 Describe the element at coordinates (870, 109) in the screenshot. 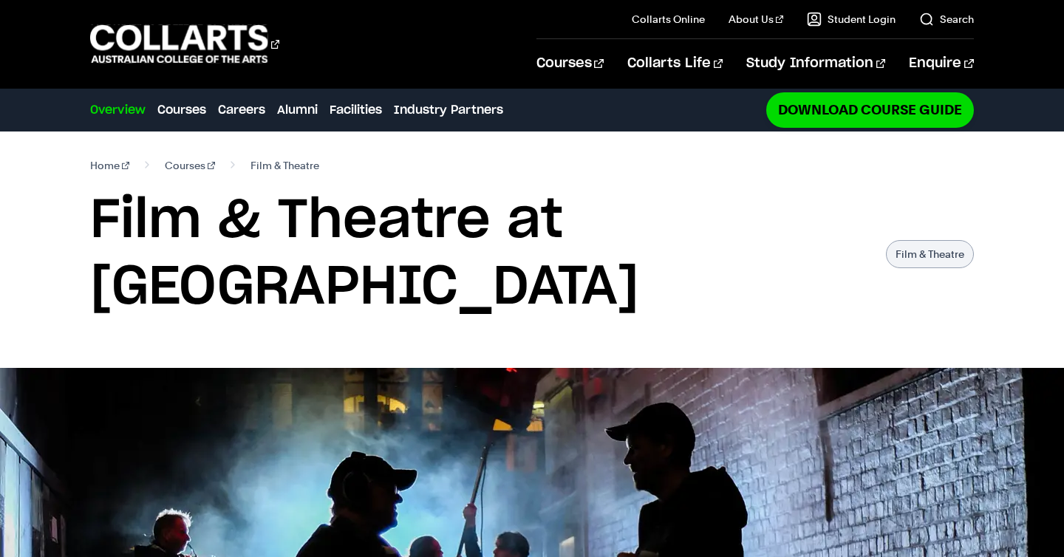

I see `a: Download Course Guide` at that location.